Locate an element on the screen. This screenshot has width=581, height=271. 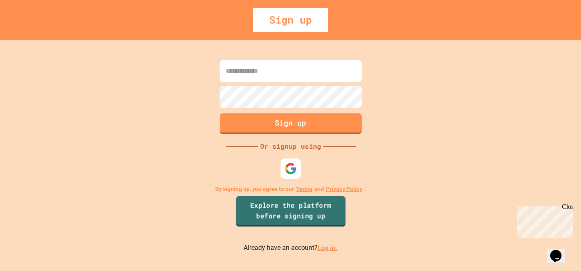
div: Chat with us now!Close is located at coordinates (30, 27).